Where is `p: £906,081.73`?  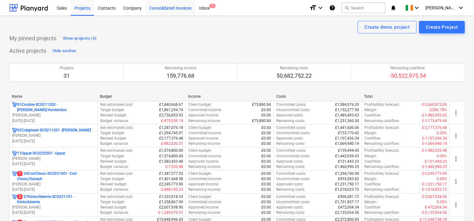
p: £906,081.73 is located at coordinates (349, 196).